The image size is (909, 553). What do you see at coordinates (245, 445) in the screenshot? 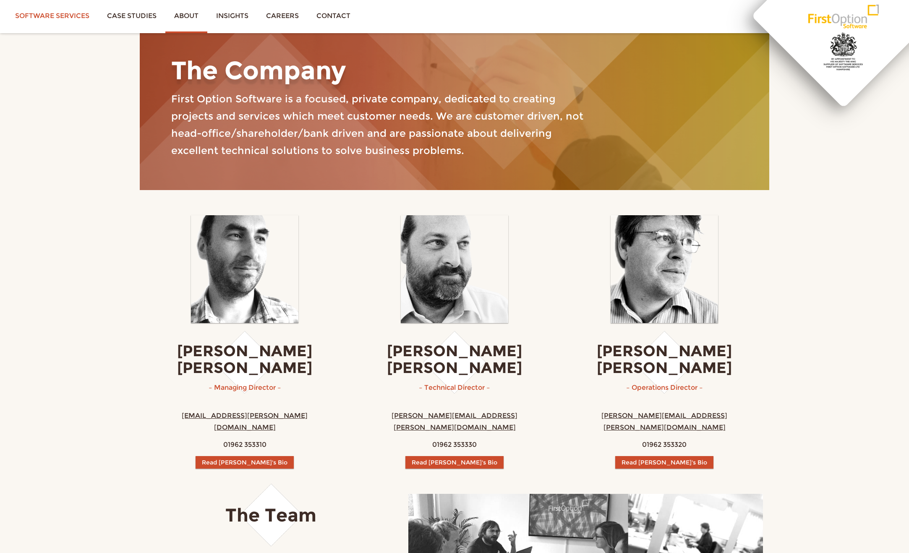
I see `p: 01962 353310` at bounding box center [245, 445].